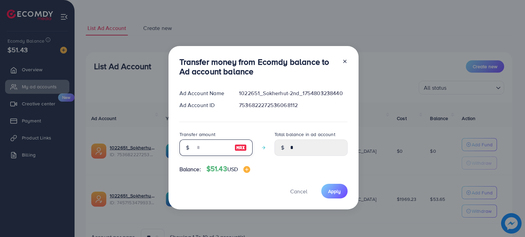 Image resolution: width=525 pixels, height=237 pixels. I want to click on label: Total balance in ad account, so click(305, 135).